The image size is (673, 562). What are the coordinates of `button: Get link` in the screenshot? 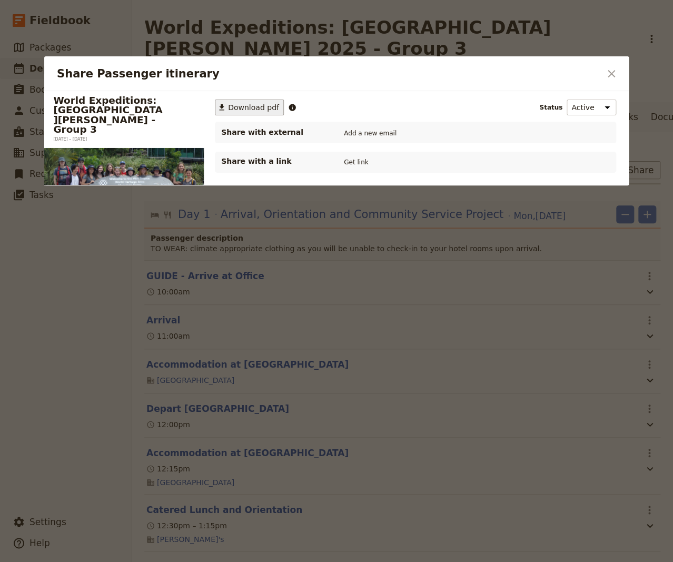 It's located at (356, 162).